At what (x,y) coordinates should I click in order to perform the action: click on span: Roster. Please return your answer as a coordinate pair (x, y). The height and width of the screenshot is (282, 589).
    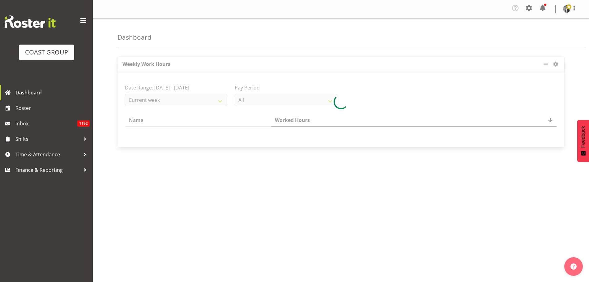
    Looking at the image, I should click on (53, 108).